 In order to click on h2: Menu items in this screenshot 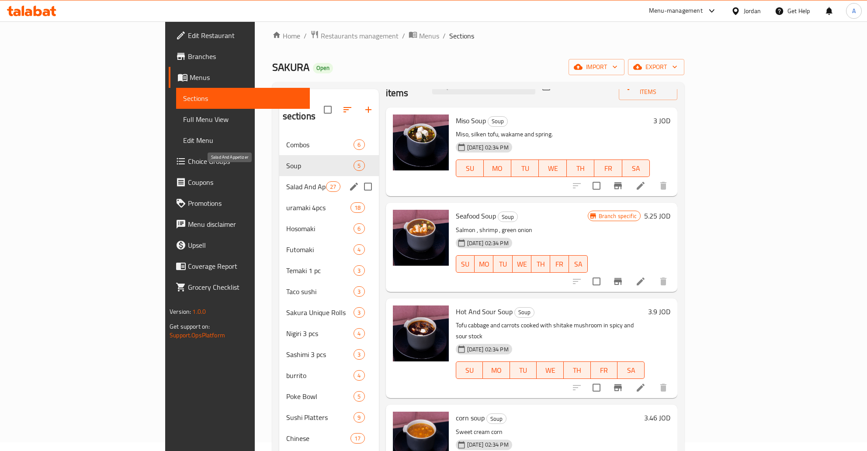, I will do `click(404, 87)`.